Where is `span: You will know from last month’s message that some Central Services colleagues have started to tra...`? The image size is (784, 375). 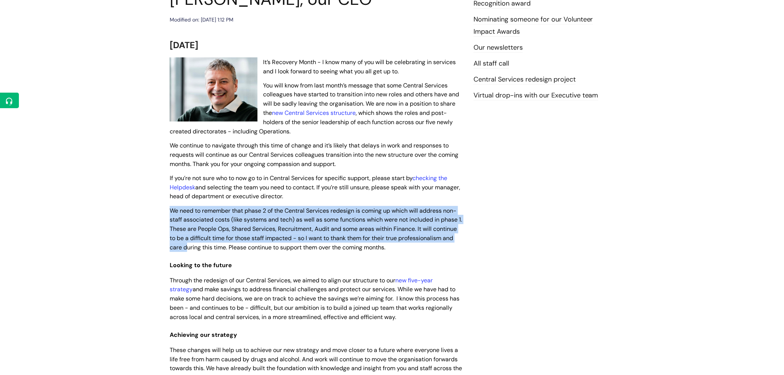 span: You will know from last month’s message that some Central Services colleagues have started to tra... is located at coordinates (314, 108).